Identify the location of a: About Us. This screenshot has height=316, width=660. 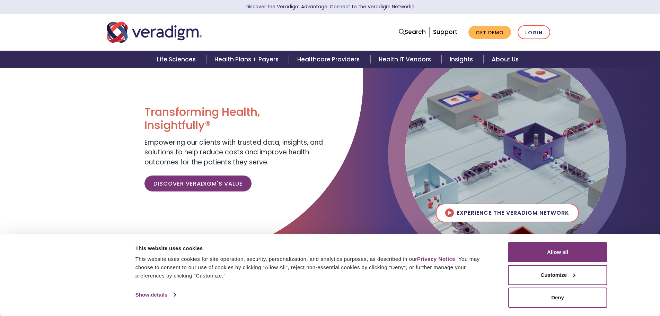
(506, 59).